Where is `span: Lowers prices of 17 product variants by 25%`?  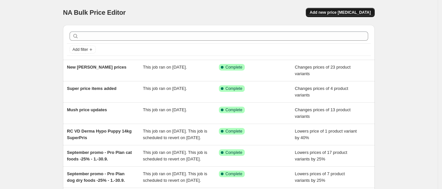 span: Lowers prices of 17 product variants by 25% is located at coordinates (321, 156).